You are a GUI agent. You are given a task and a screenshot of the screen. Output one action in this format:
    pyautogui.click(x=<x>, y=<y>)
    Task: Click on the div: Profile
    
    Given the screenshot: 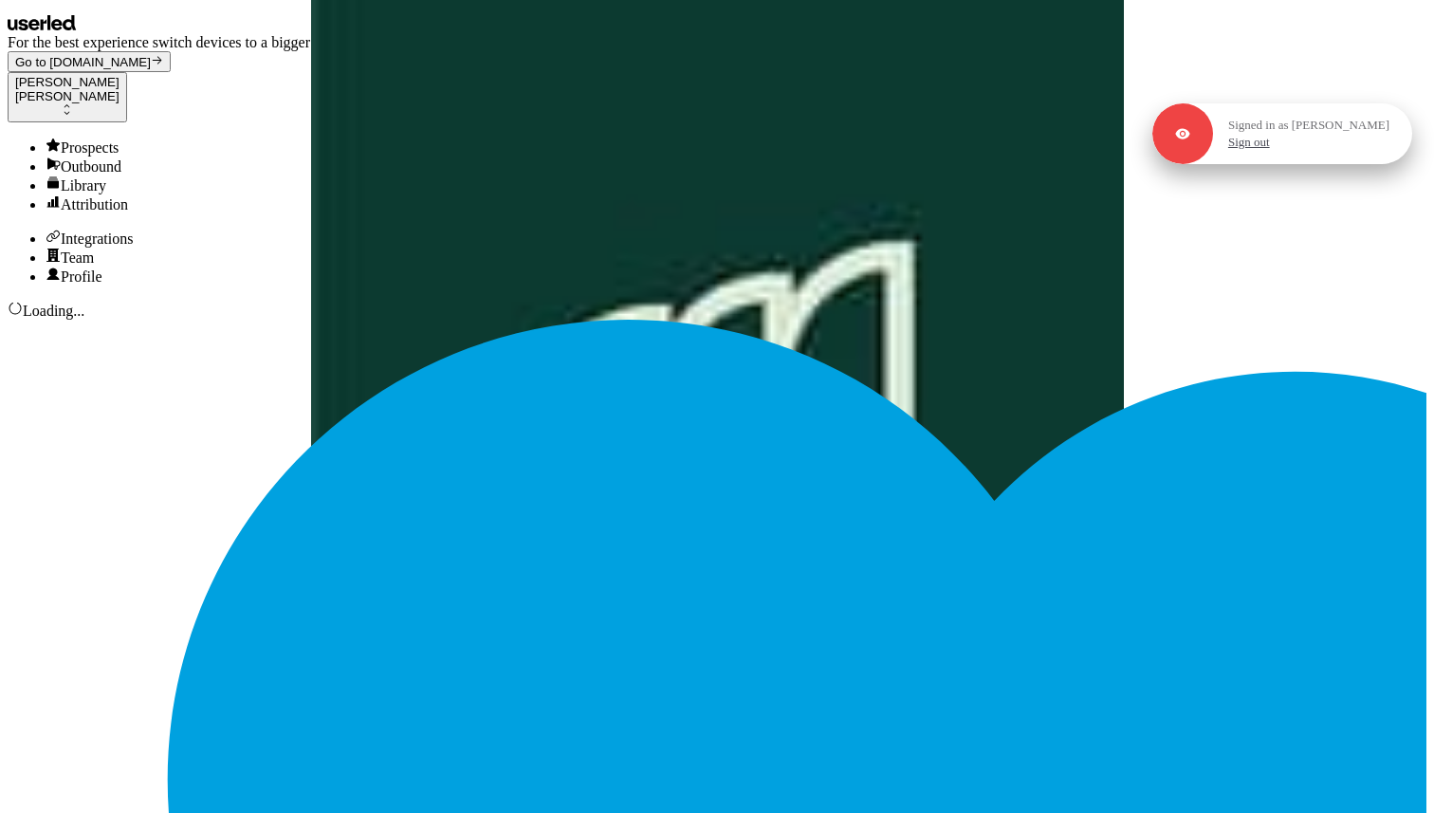 What is the action you would take?
    pyautogui.click(x=736, y=276)
    